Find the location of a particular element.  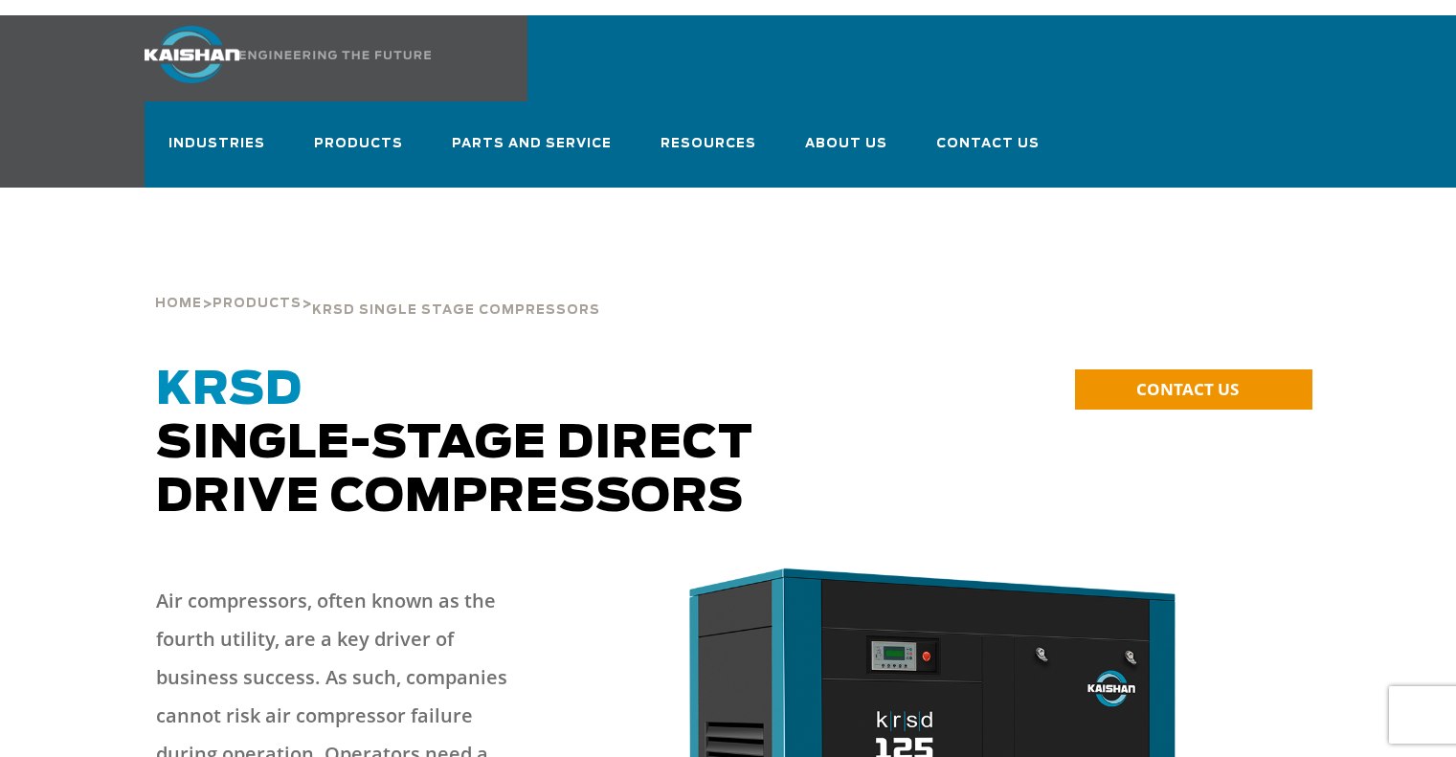

span: KRSD is located at coordinates (229, 391).